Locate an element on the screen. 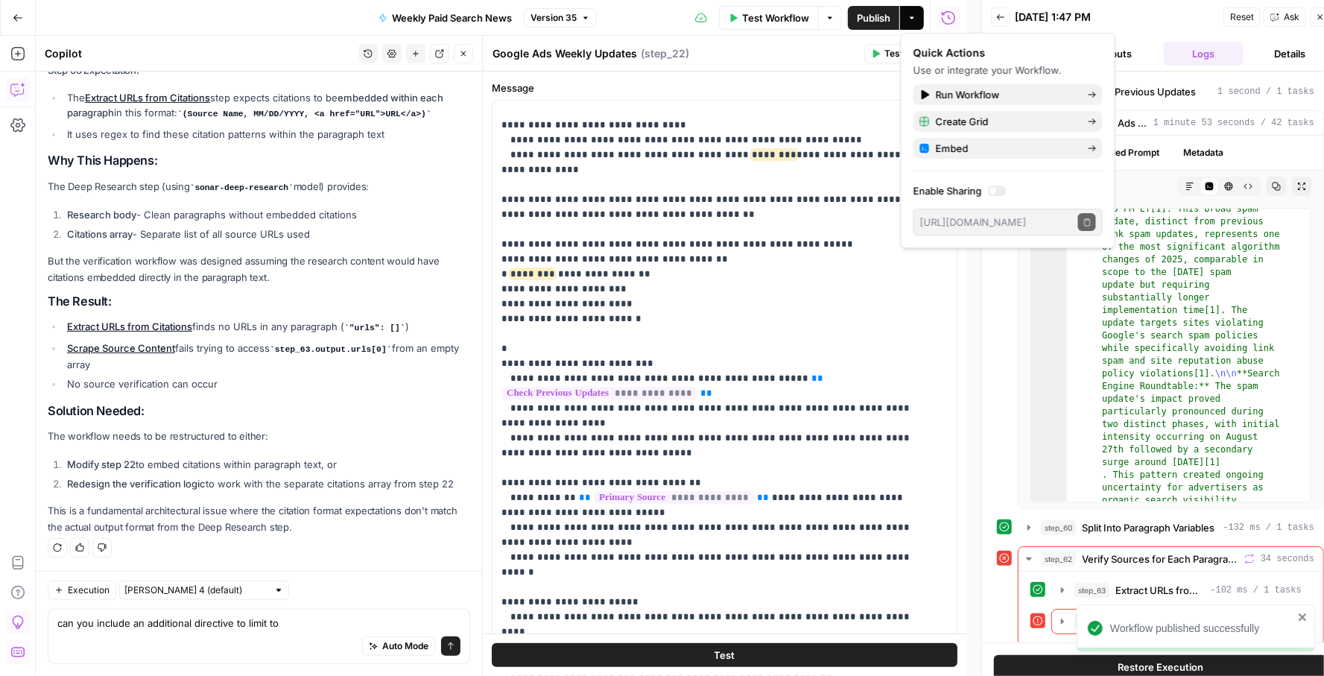  span: step_62 is located at coordinates (1058, 559).